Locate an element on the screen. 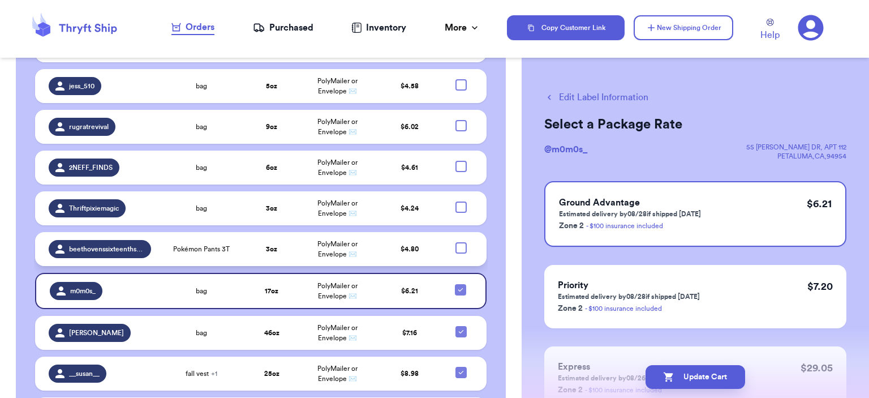  div: Orders is located at coordinates (193, 27).